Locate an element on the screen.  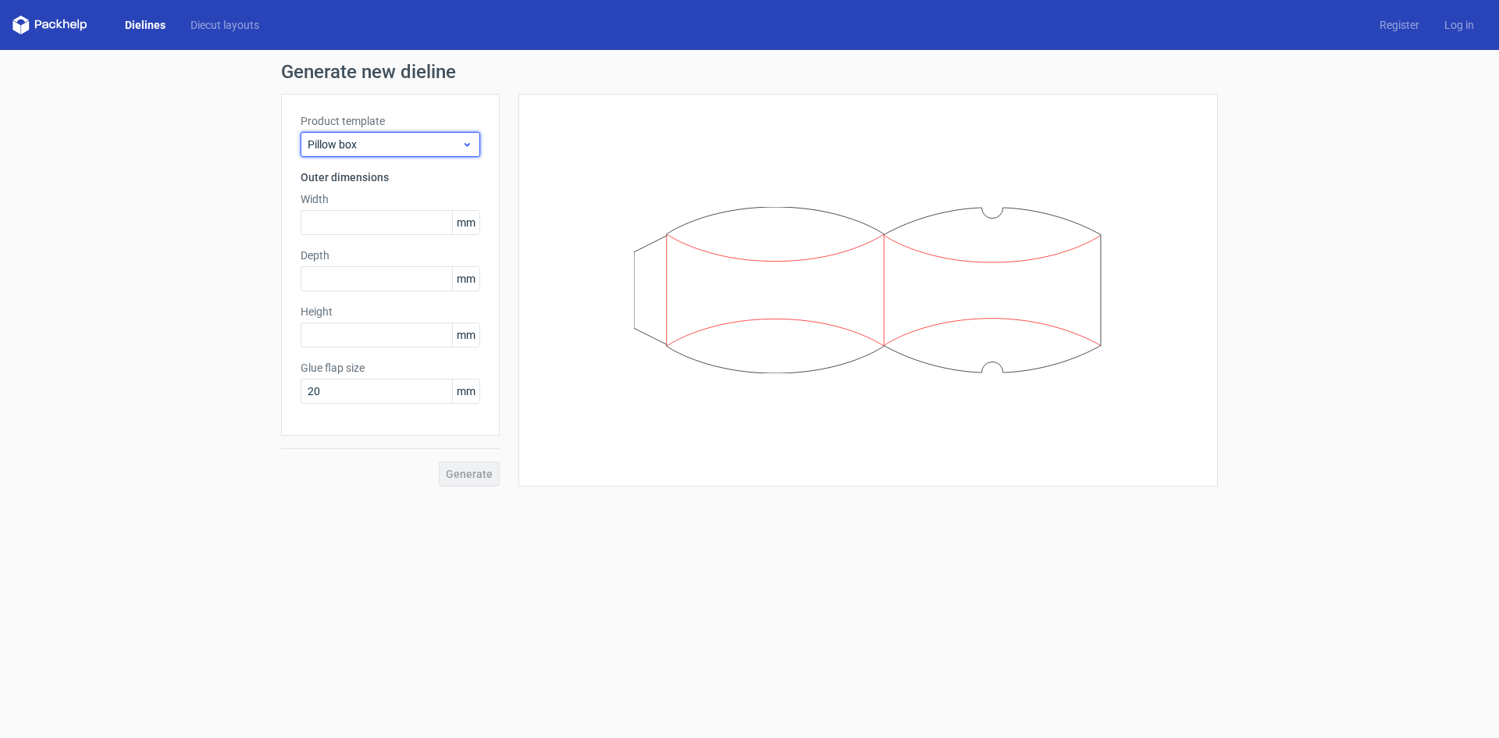
a: Log in is located at coordinates (1459, 25).